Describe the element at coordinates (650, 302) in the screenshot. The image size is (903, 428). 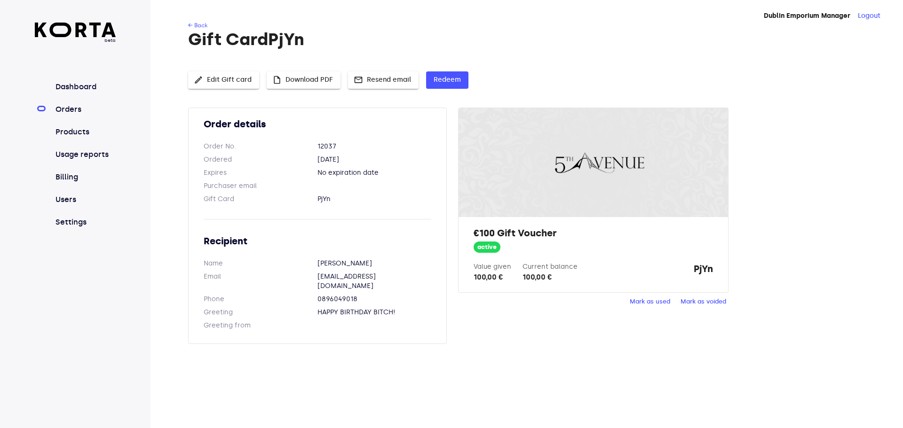
I see `button: Mark as used` at that location.